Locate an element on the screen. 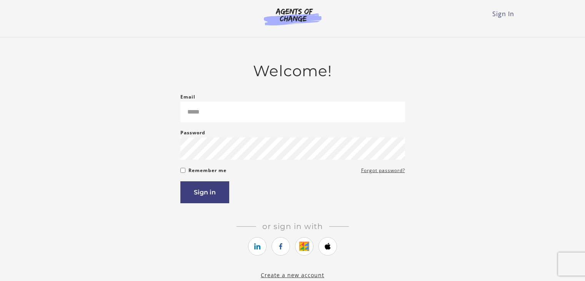 The height and width of the screenshot is (281, 585). label: Email is located at coordinates (188, 97).